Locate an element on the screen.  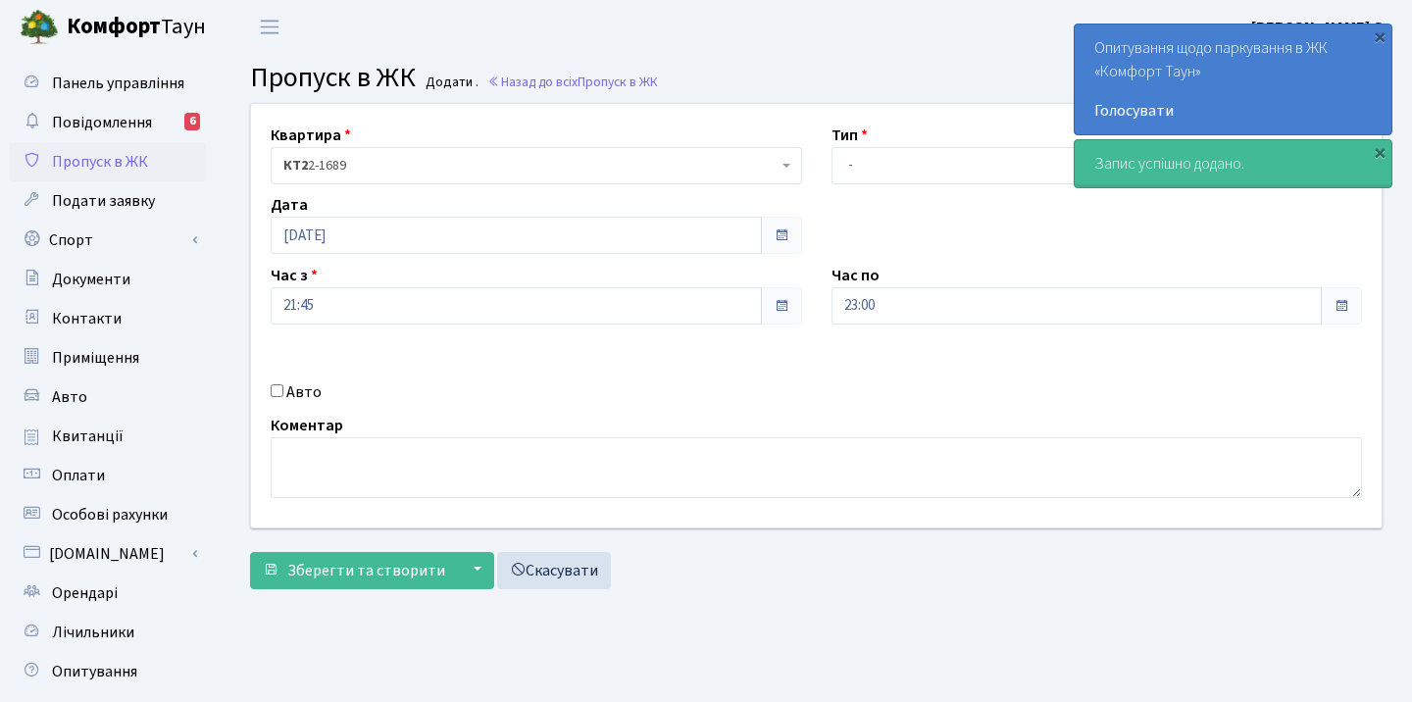
a: Контакти is located at coordinates (108, 319).